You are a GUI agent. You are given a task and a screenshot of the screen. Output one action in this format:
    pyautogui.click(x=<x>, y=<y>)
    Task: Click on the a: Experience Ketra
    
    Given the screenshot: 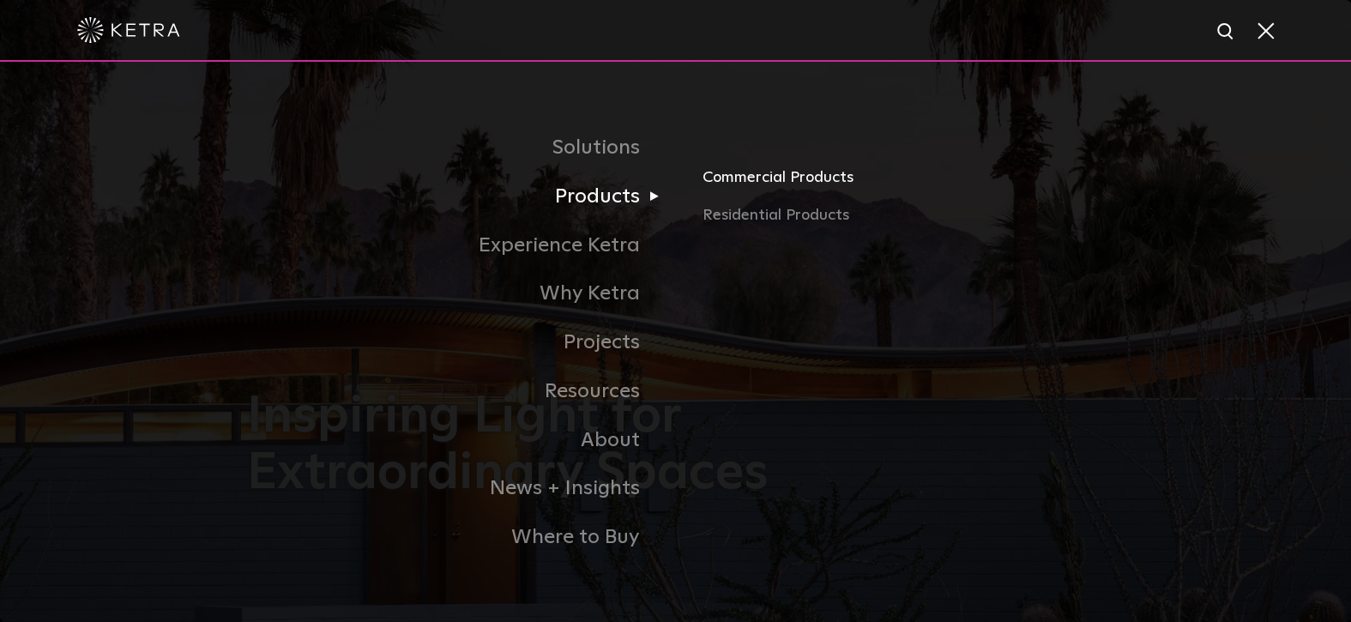 What is the action you would take?
    pyautogui.click(x=461, y=245)
    